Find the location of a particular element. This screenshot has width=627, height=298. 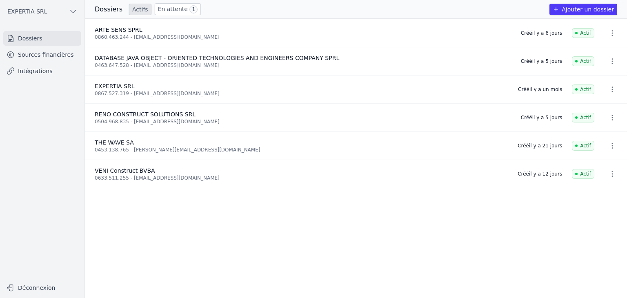

a: En attente 1 is located at coordinates (178, 9).